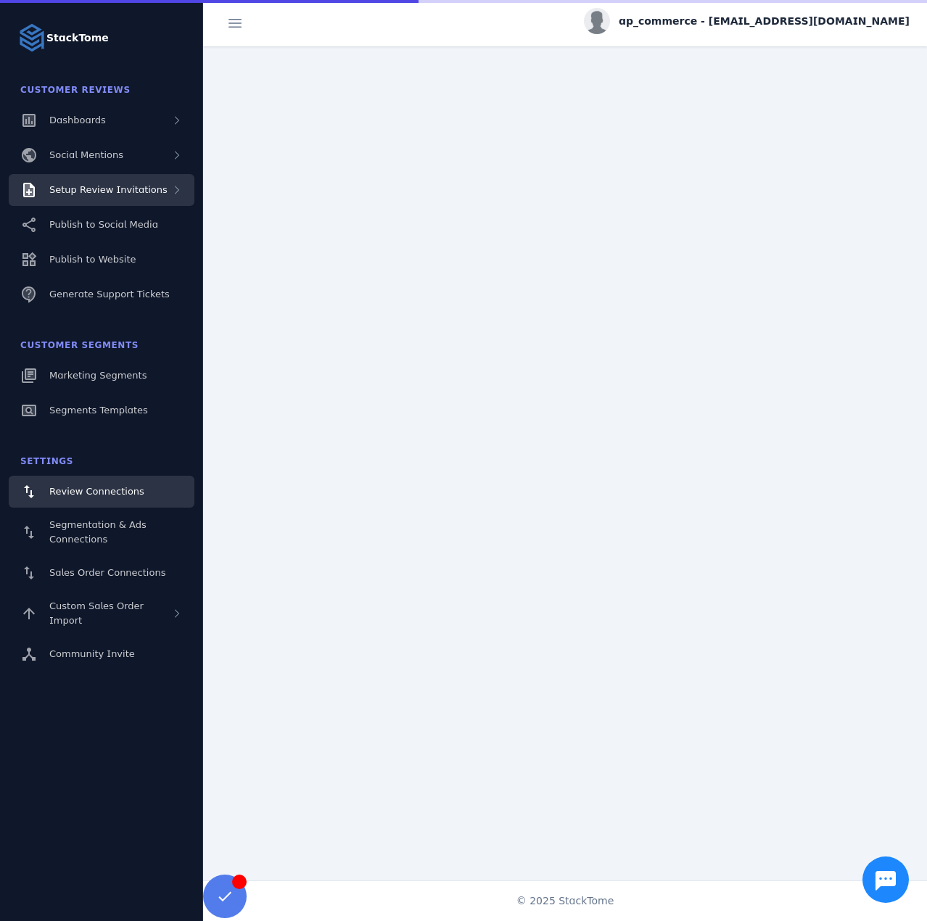  What do you see at coordinates (565, 901) in the screenshot?
I see `span: © 2025 StackTome` at bounding box center [565, 901].